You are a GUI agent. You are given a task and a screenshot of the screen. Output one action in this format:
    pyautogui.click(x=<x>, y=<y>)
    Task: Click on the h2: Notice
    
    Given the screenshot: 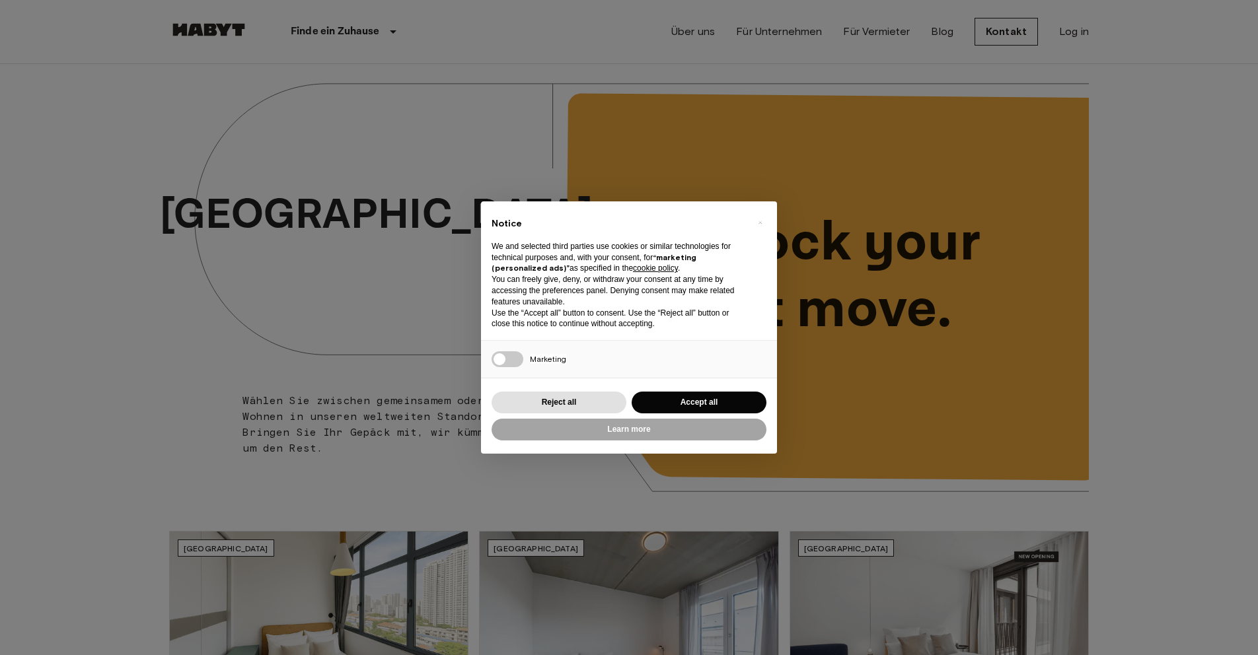 What is the action you would take?
    pyautogui.click(x=618, y=224)
    